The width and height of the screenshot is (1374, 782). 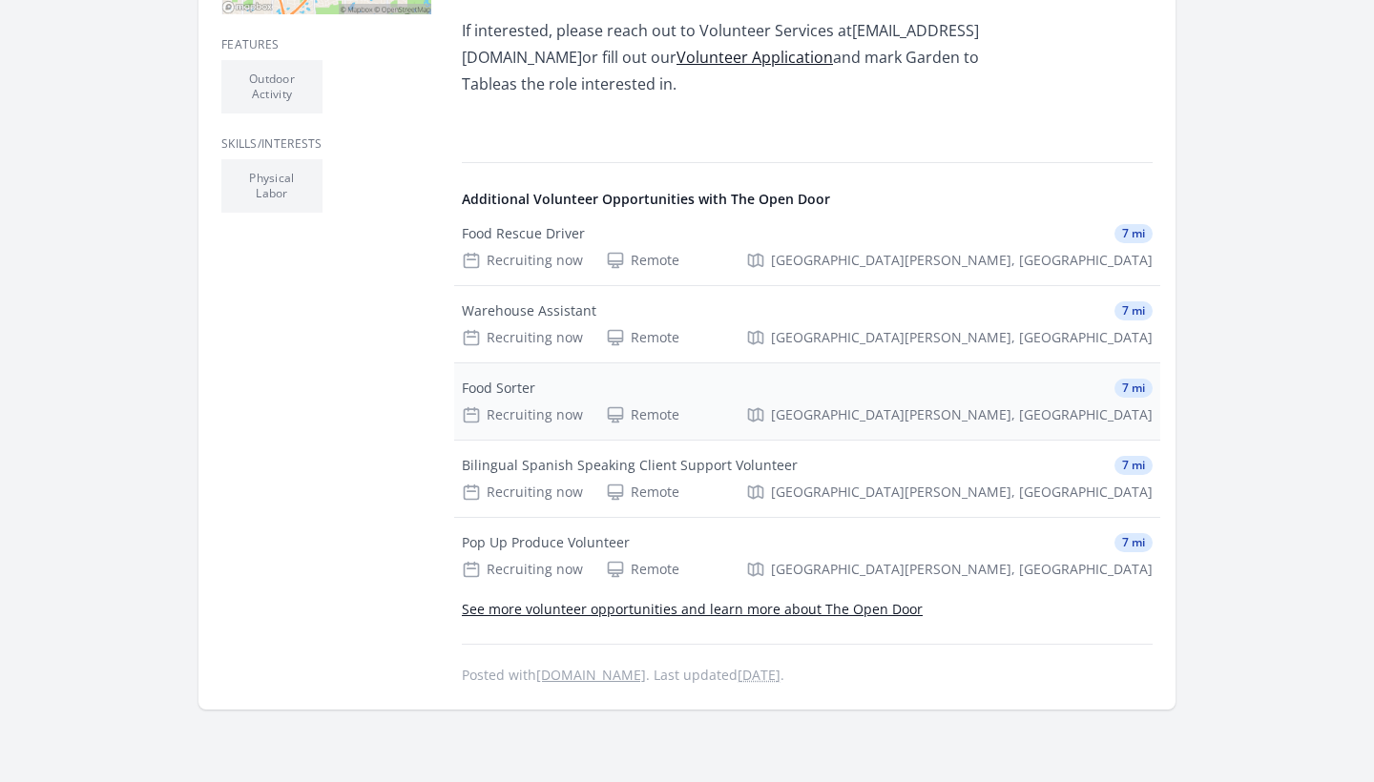 What do you see at coordinates (498, 388) in the screenshot?
I see `div: Food Sorter` at bounding box center [498, 388].